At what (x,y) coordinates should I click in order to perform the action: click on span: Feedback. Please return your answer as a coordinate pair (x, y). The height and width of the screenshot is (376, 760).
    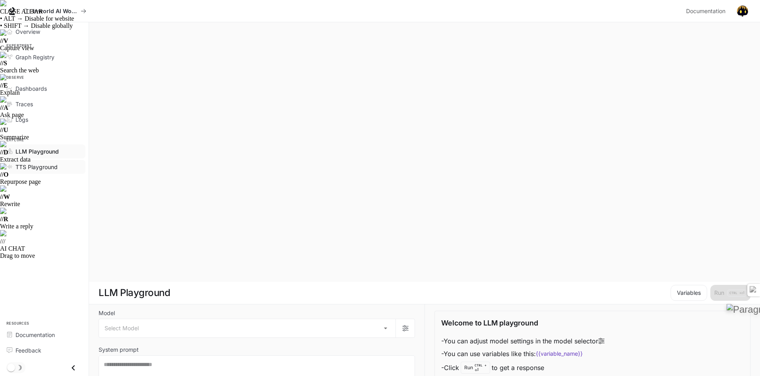
    Looking at the image, I should click on (28, 350).